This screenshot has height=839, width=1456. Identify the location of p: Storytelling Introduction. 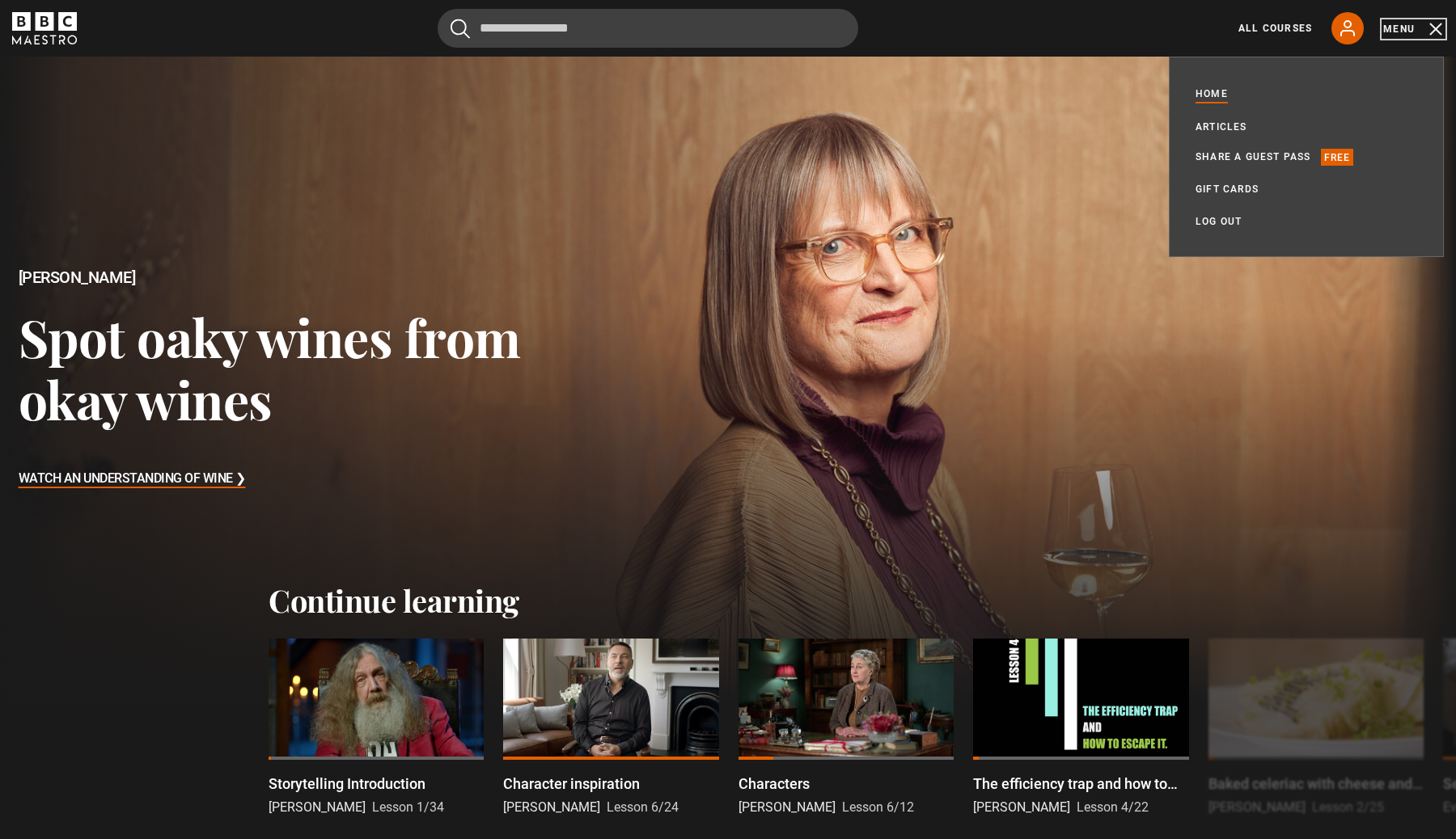
(347, 784).